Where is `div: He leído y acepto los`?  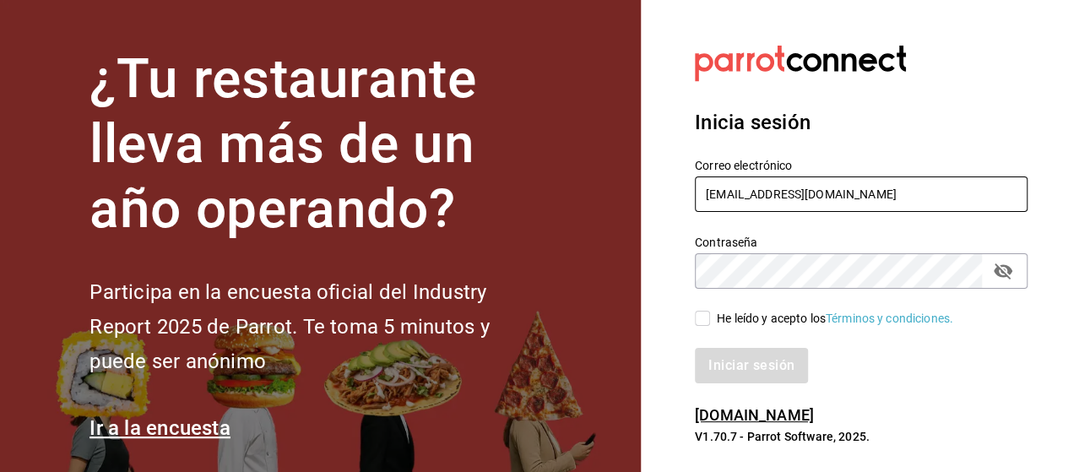
div: He leído y acepto los is located at coordinates (835, 318).